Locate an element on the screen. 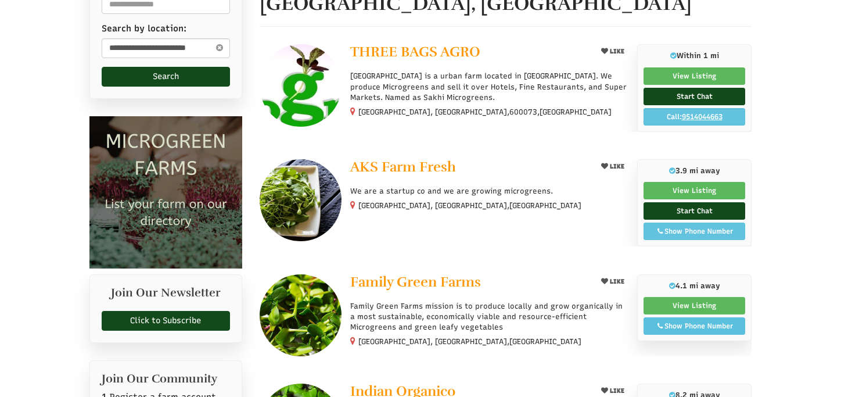  a: Family Green Farms is located at coordinates (469, 283).